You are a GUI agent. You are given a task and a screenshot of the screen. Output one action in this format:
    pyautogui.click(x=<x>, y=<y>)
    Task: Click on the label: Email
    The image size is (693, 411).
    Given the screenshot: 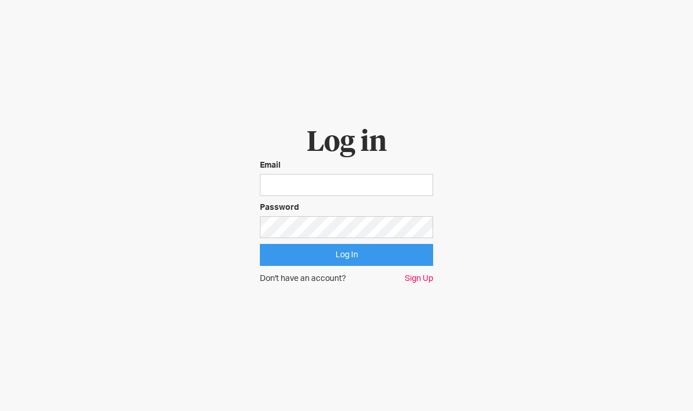 What is the action you would take?
    pyautogui.click(x=347, y=165)
    